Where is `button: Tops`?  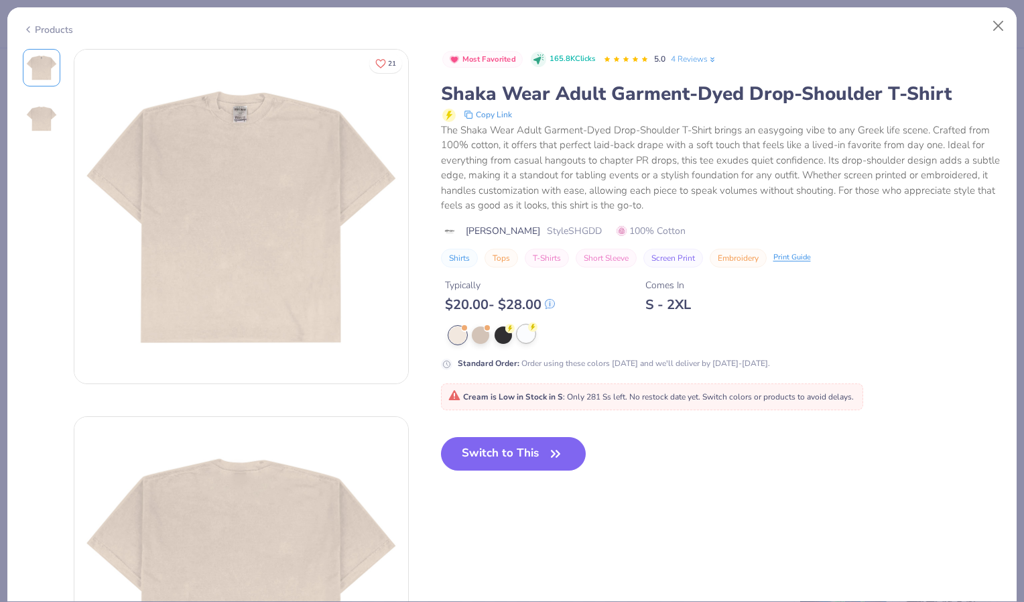
button: Tops is located at coordinates (502, 258).